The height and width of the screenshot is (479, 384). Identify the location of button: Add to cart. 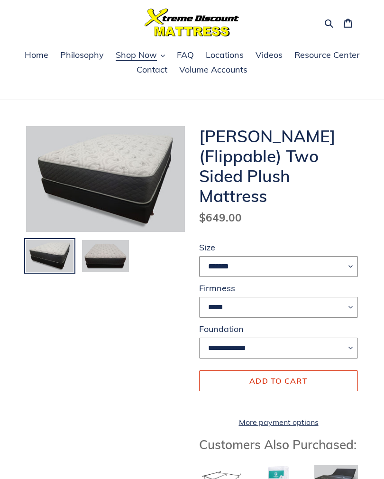
(278, 381).